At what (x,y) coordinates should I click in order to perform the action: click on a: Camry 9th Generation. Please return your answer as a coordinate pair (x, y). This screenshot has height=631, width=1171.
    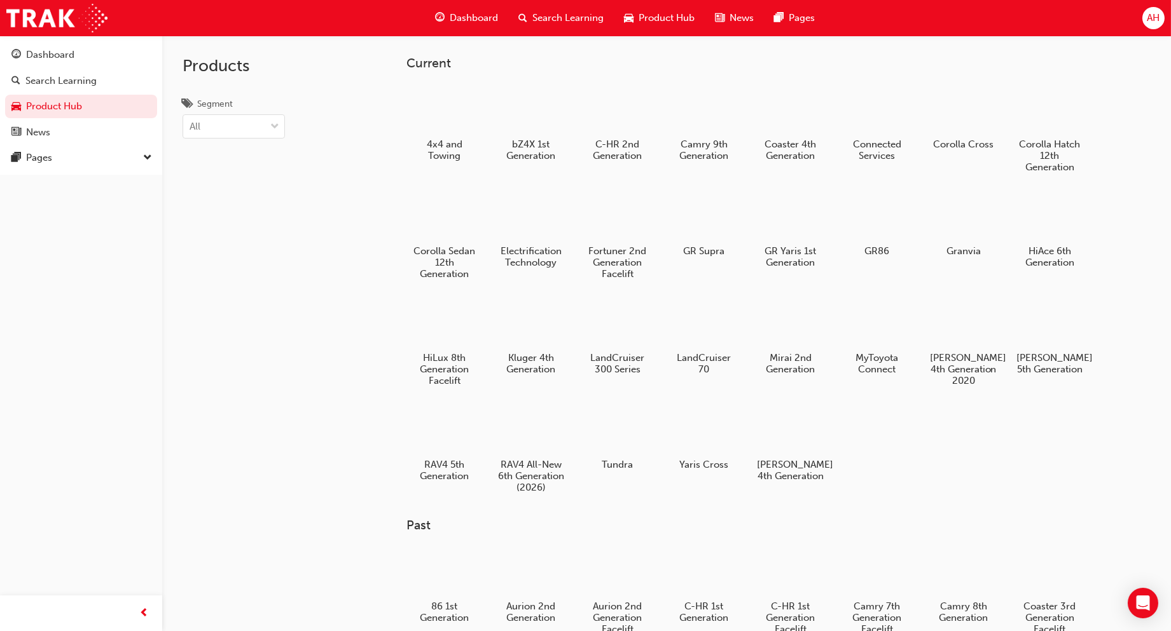
    Looking at the image, I should click on (704, 123).